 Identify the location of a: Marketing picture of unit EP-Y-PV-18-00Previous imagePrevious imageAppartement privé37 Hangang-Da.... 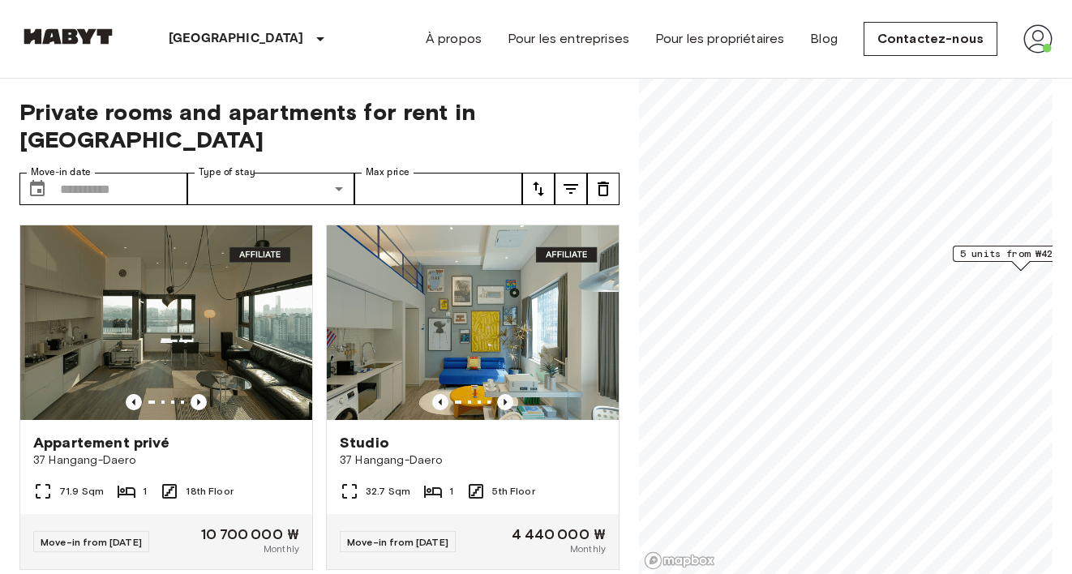
(166, 397).